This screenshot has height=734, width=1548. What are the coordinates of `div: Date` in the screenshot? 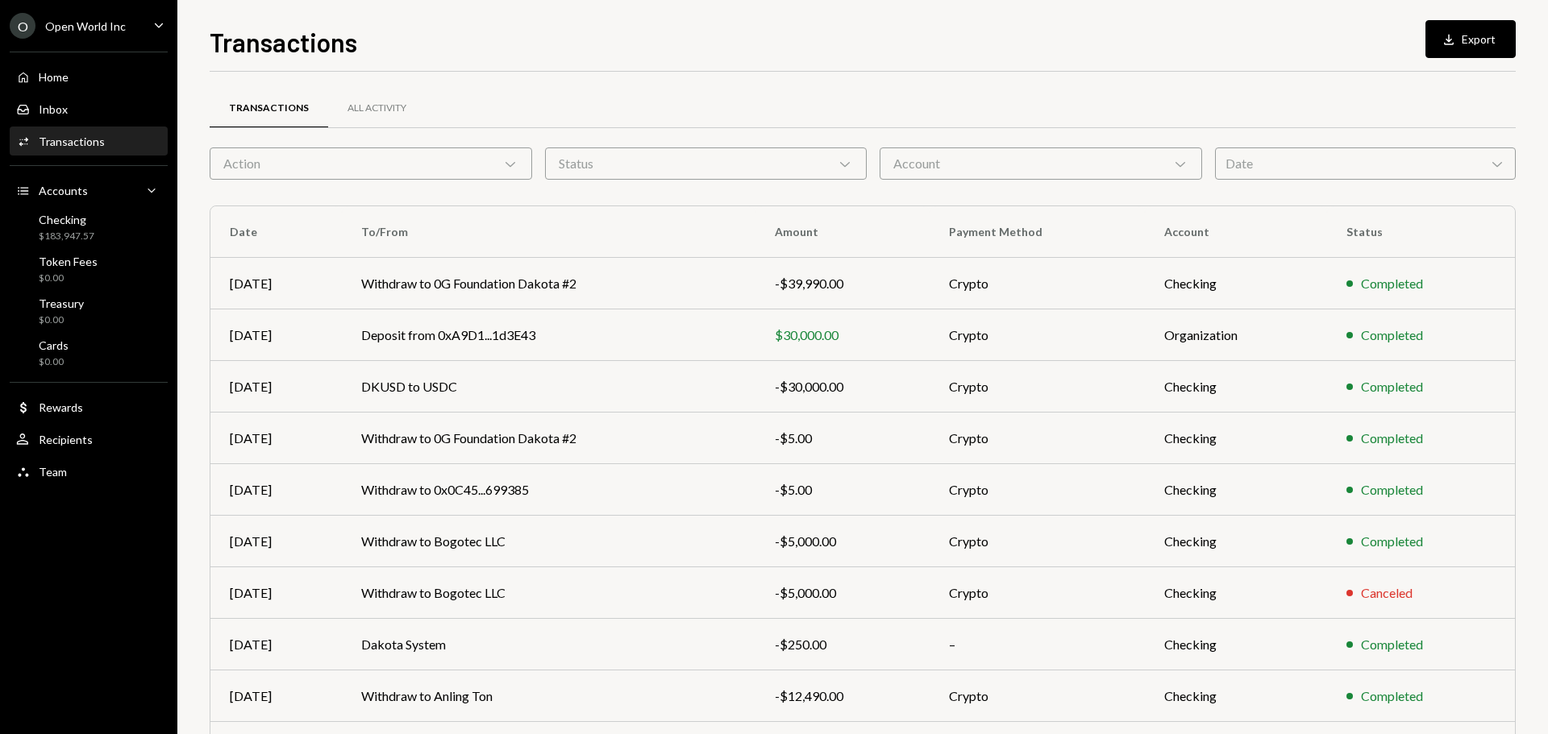 It's located at (1365, 164).